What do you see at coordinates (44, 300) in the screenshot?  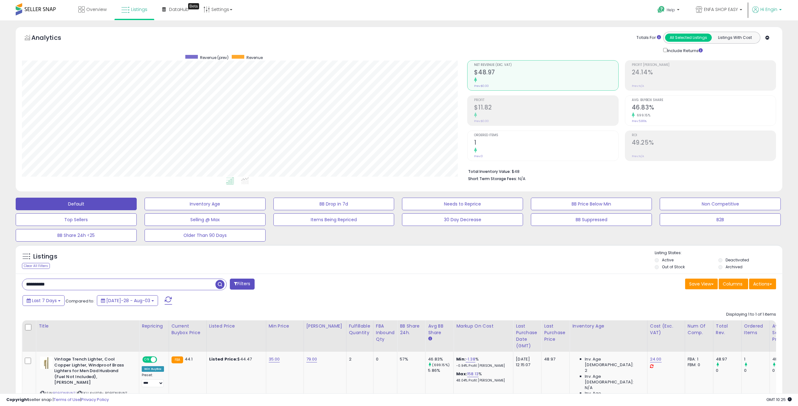 I see `button: Last 7 Days` at bounding box center [44, 300].